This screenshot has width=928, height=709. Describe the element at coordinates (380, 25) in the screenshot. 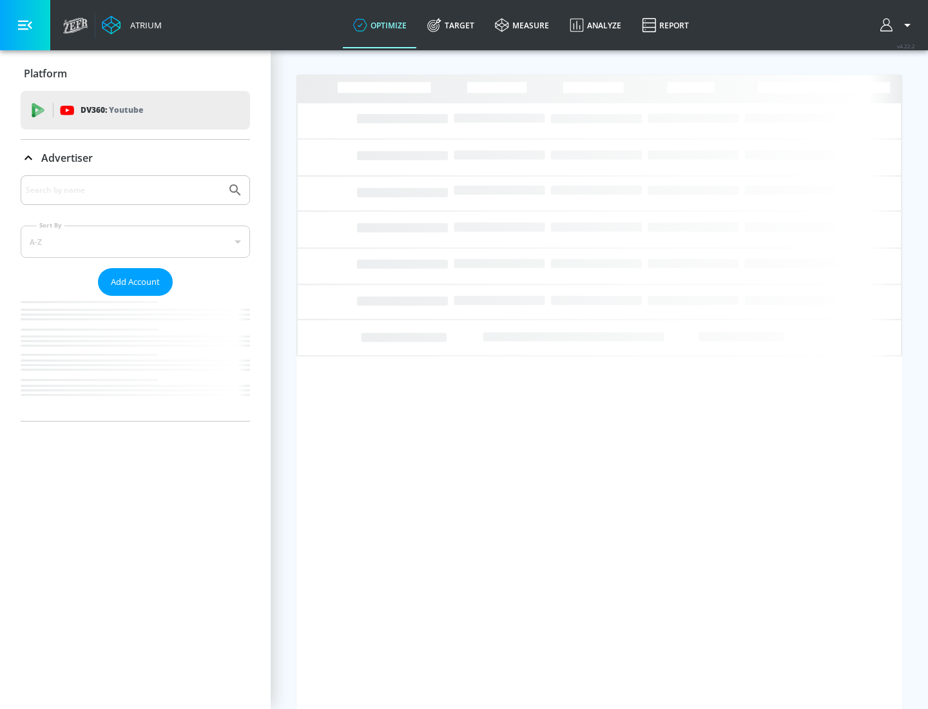

I see `a: optimize` at that location.